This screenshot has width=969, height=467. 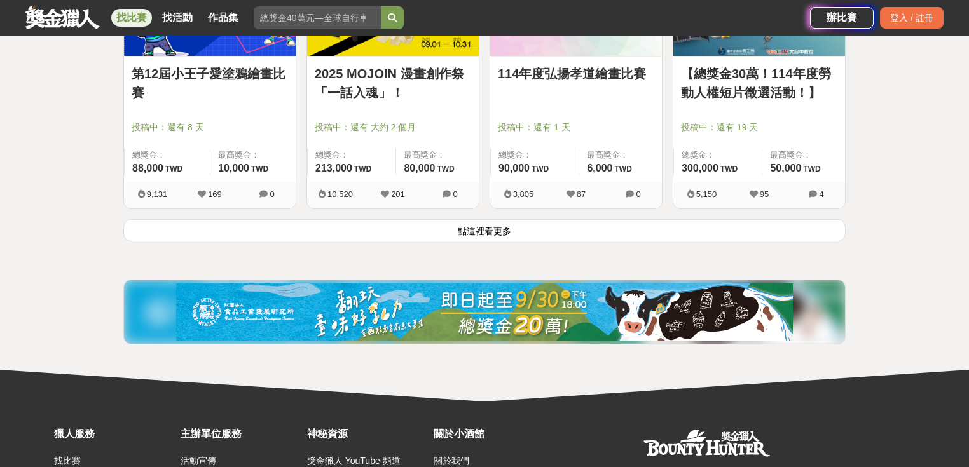 I want to click on span: 95, so click(x=764, y=194).